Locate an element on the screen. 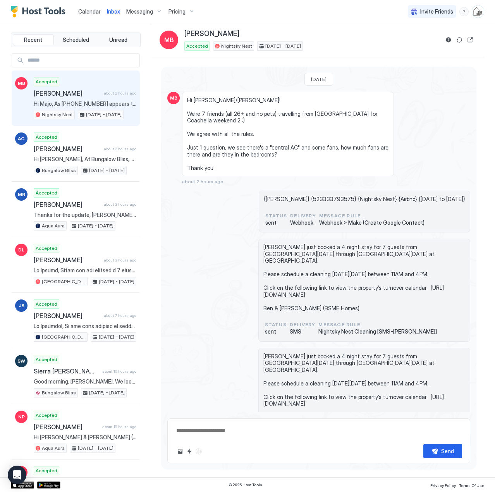 This screenshot has height=492, width=495. a: App Store is located at coordinates (22, 485).